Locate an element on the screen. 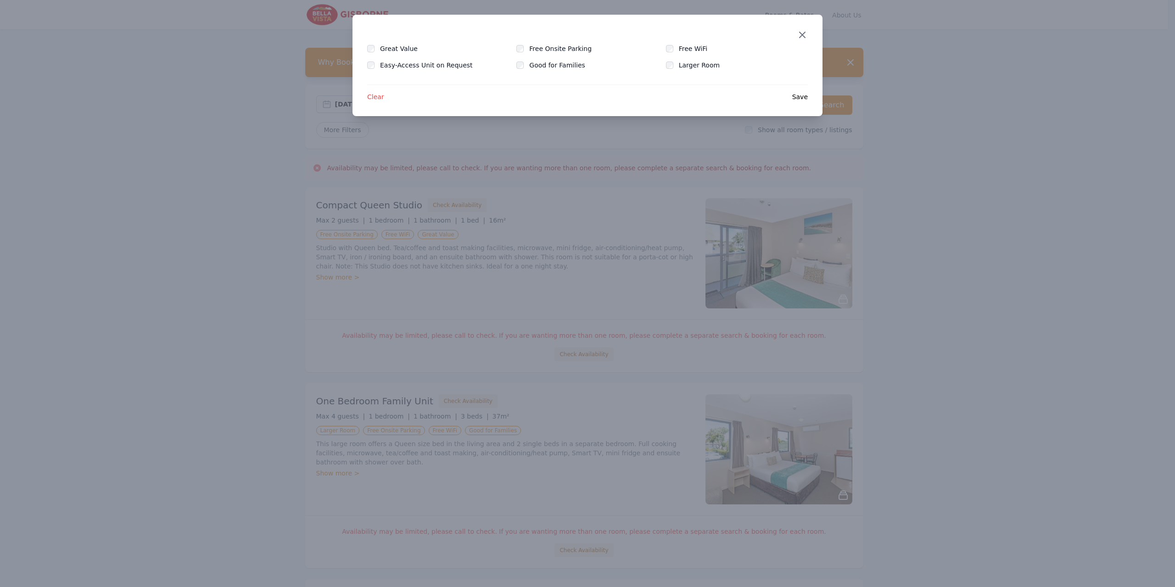  label: Great Value is located at coordinates (404, 49).